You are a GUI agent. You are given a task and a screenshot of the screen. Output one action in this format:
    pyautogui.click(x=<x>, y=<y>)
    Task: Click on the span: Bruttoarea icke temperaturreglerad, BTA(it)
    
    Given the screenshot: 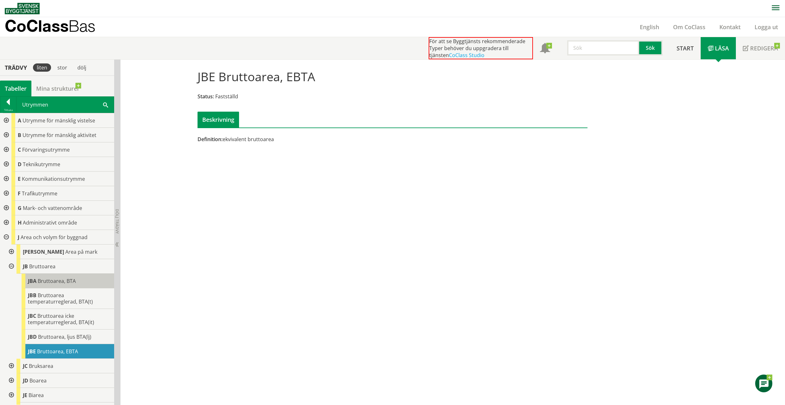 What is the action you would take?
    pyautogui.click(x=61, y=319)
    